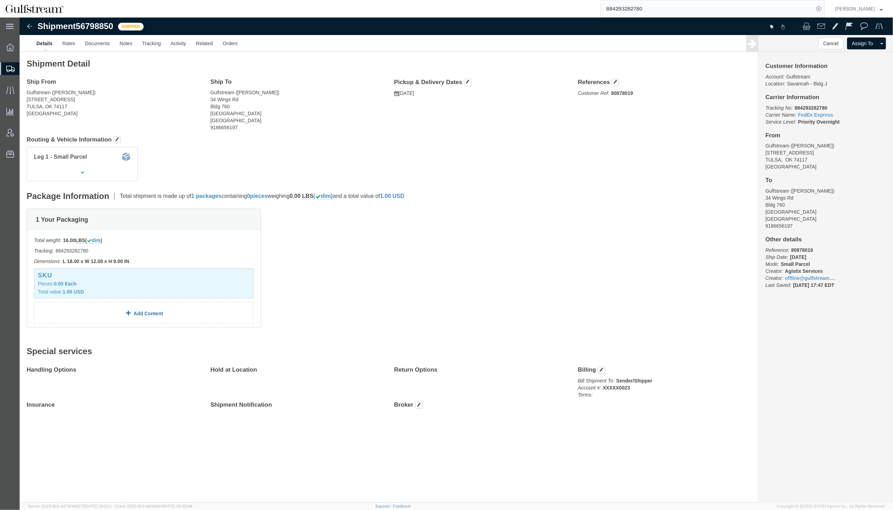 The height and width of the screenshot is (510, 893). I want to click on img: logo, so click(34, 9).